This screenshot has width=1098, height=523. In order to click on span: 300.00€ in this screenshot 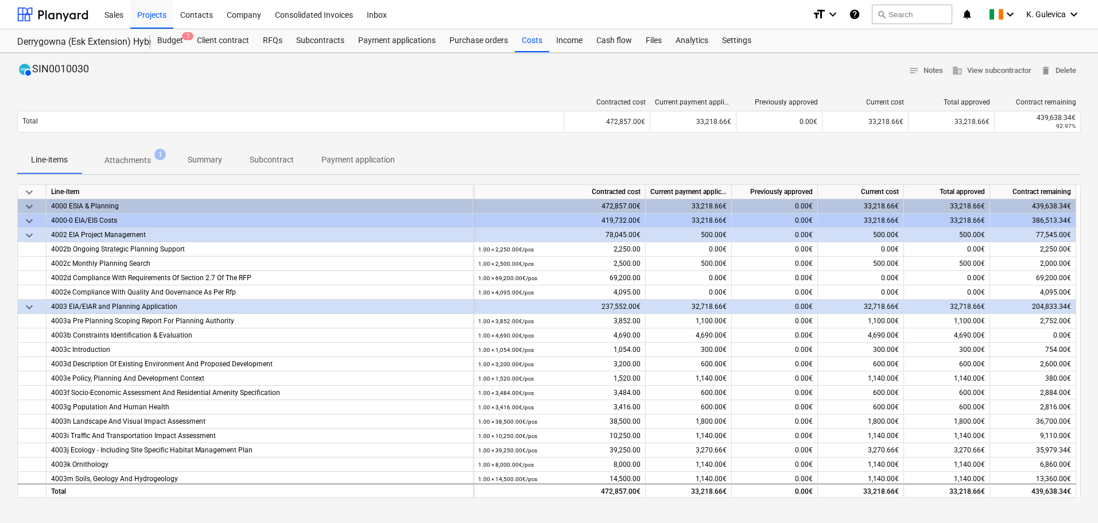, I will do `click(971, 349)`.